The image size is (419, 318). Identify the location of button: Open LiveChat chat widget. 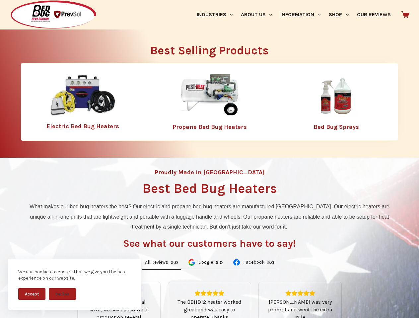
(15, 13).